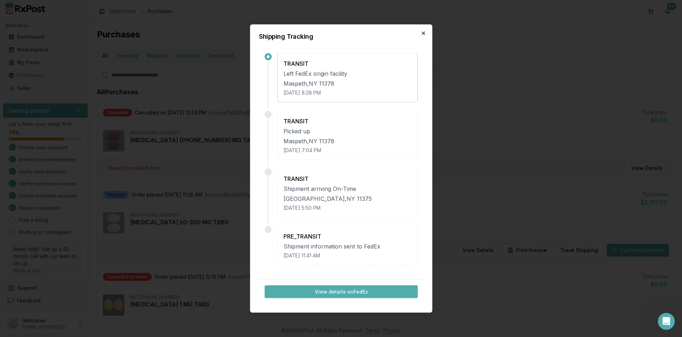  Describe the element at coordinates (11, 10) in the screenshot. I see `button: go back` at that location.